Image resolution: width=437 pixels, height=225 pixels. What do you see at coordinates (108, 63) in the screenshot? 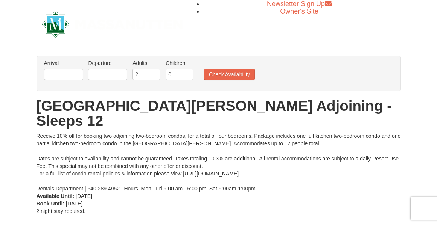
I see `label: Departure` at bounding box center [108, 63].